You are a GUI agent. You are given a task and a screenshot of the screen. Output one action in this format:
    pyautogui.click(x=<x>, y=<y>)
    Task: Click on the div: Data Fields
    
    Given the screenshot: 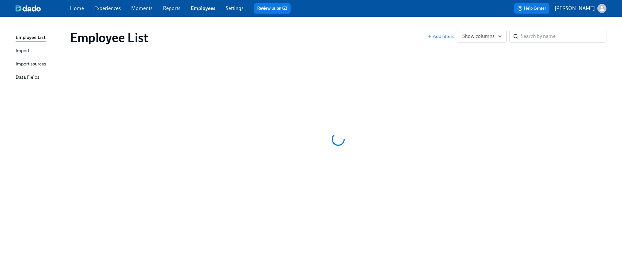 What is the action you would take?
    pyautogui.click(x=27, y=77)
    